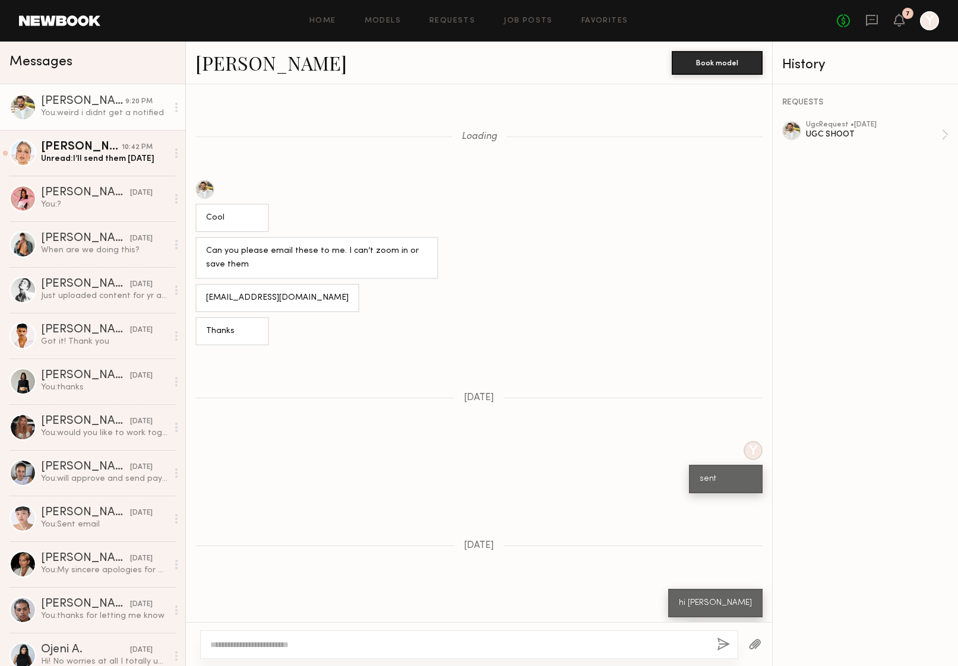  I want to click on div: You: My sincere apologies for my outrageously late response! Would you still like to work together?, so click(104, 570).